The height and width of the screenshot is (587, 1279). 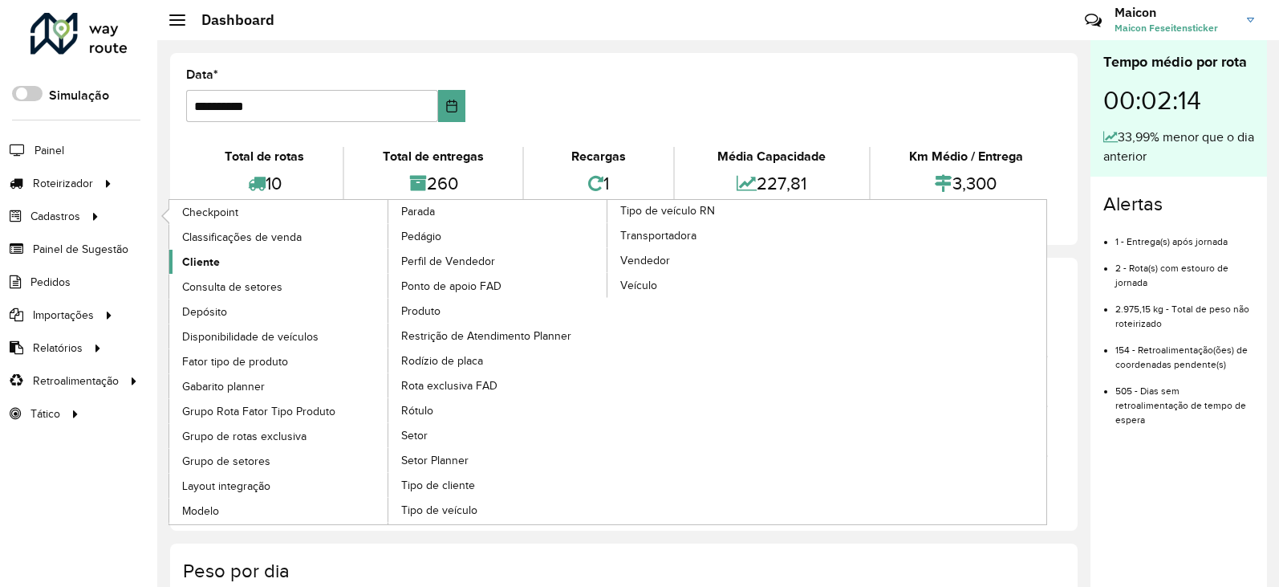 What do you see at coordinates (435, 460) in the screenshot?
I see `span: Setor Planner` at bounding box center [435, 460].